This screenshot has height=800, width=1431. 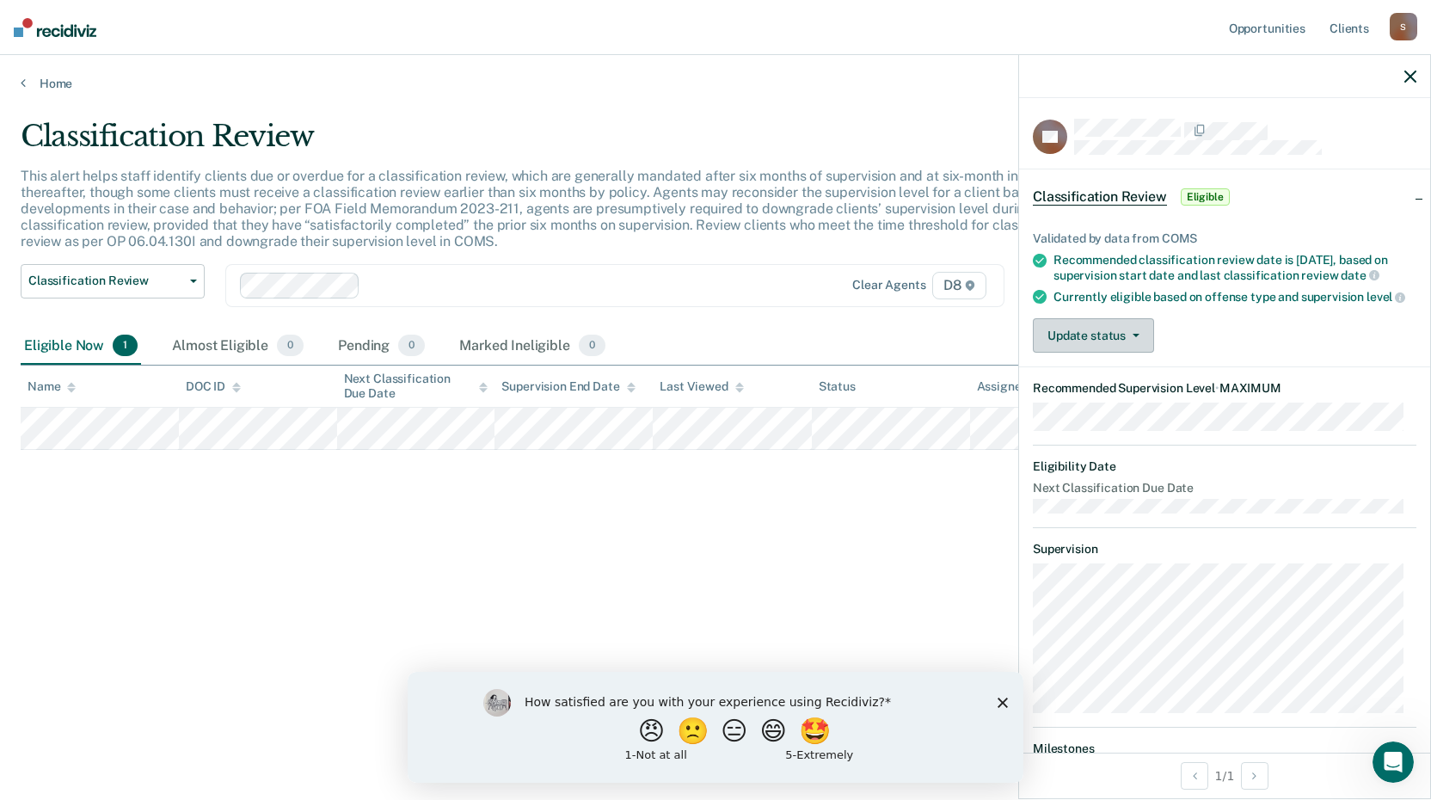 I want to click on div: Marked Ineligible, so click(x=532, y=347).